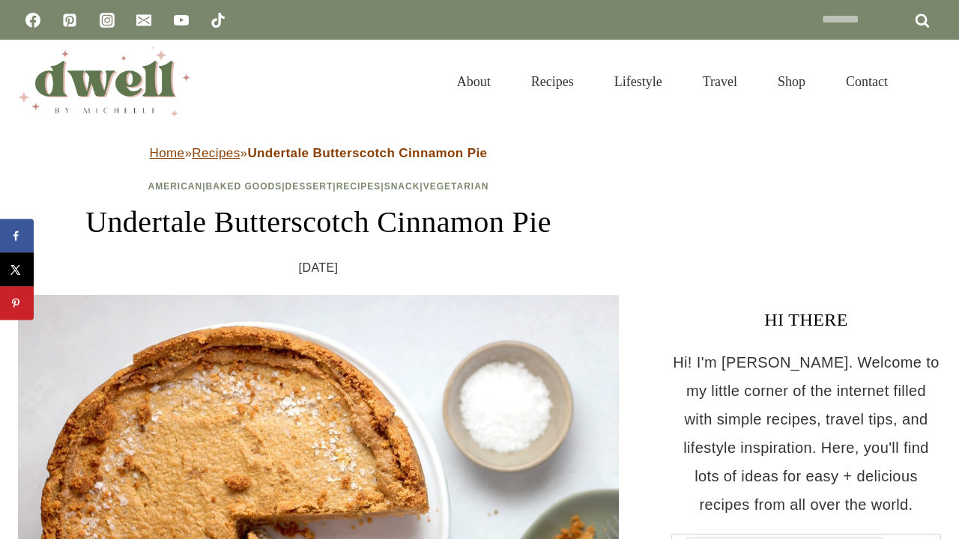 Image resolution: width=959 pixels, height=539 pixels. I want to click on img: DWELL by michelle, so click(104, 82).